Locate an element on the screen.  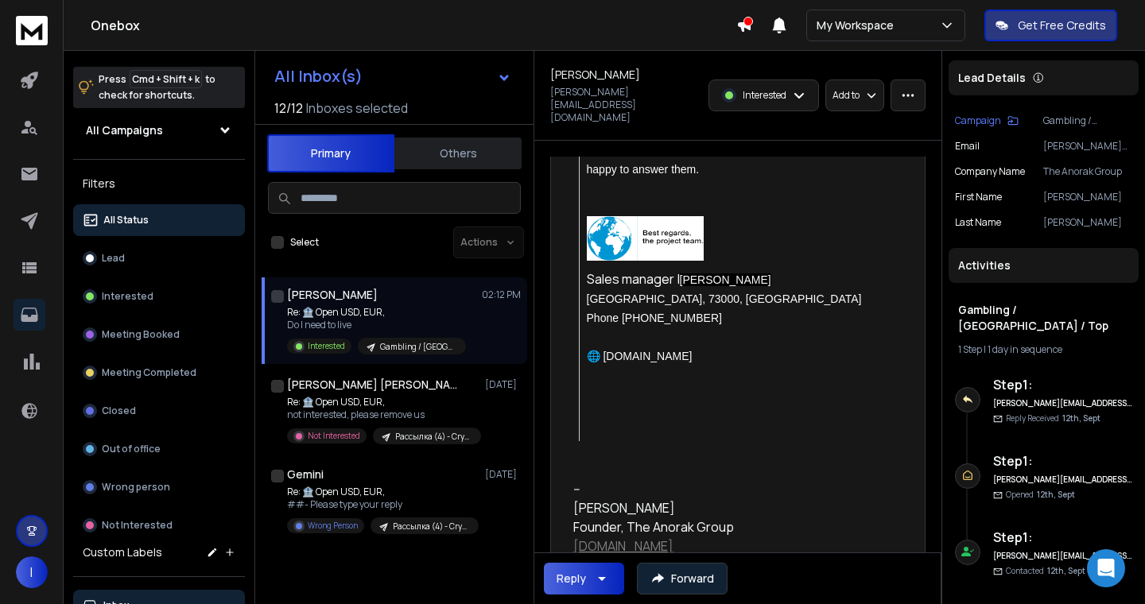
p: Meeting Completed is located at coordinates (149, 373).